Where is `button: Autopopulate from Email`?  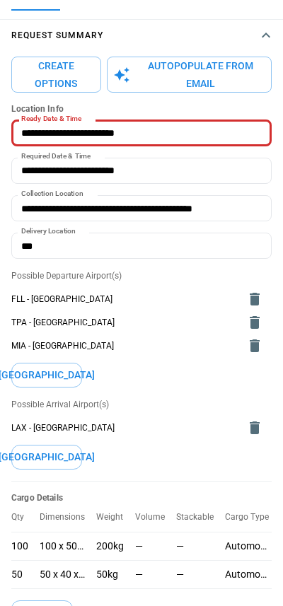 button: Autopopulate from Email is located at coordinates (189, 74).